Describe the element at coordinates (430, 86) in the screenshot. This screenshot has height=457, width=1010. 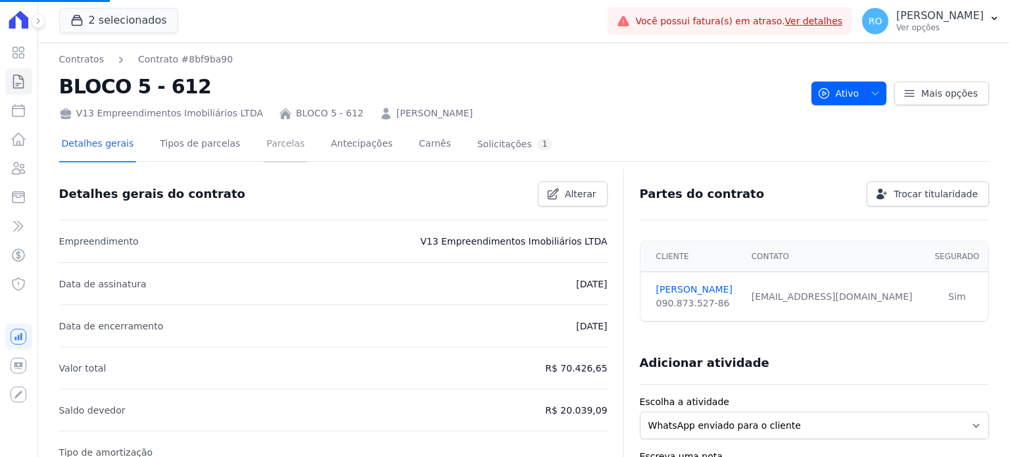
I see `h2: BLOCO 5 - 612` at that location.